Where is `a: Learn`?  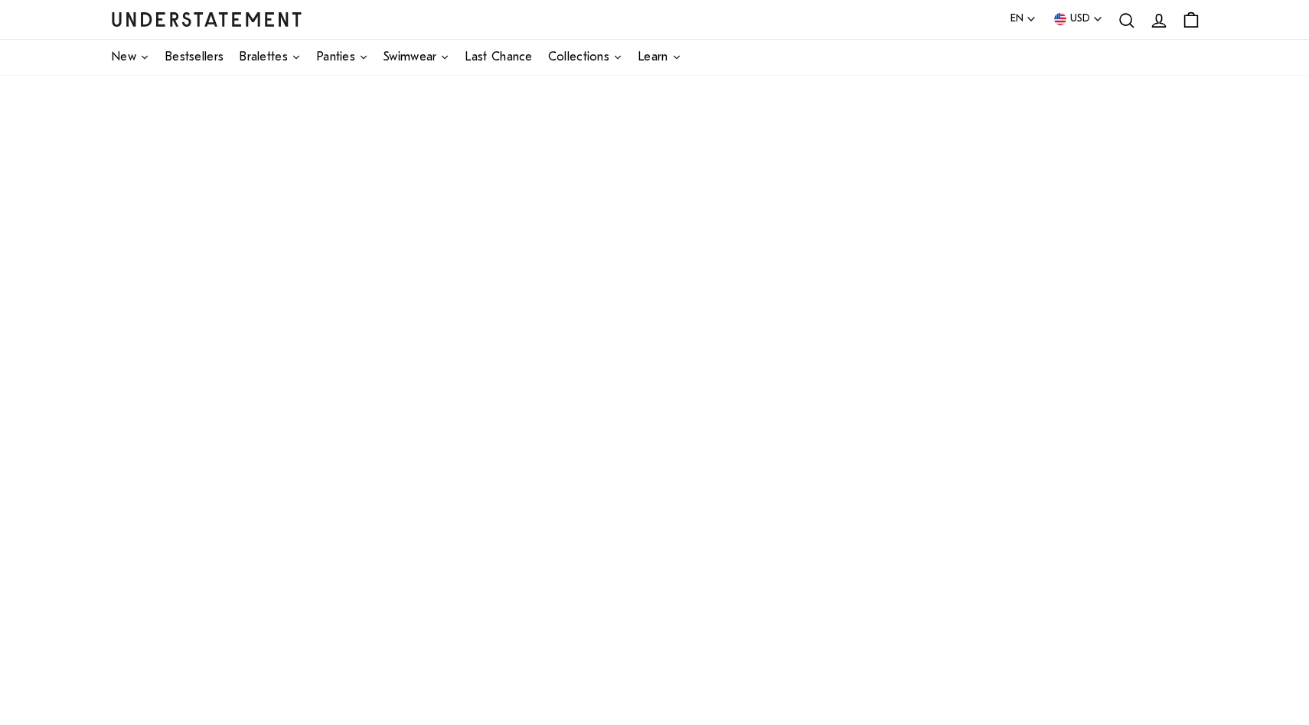 a: Learn is located at coordinates (659, 57).